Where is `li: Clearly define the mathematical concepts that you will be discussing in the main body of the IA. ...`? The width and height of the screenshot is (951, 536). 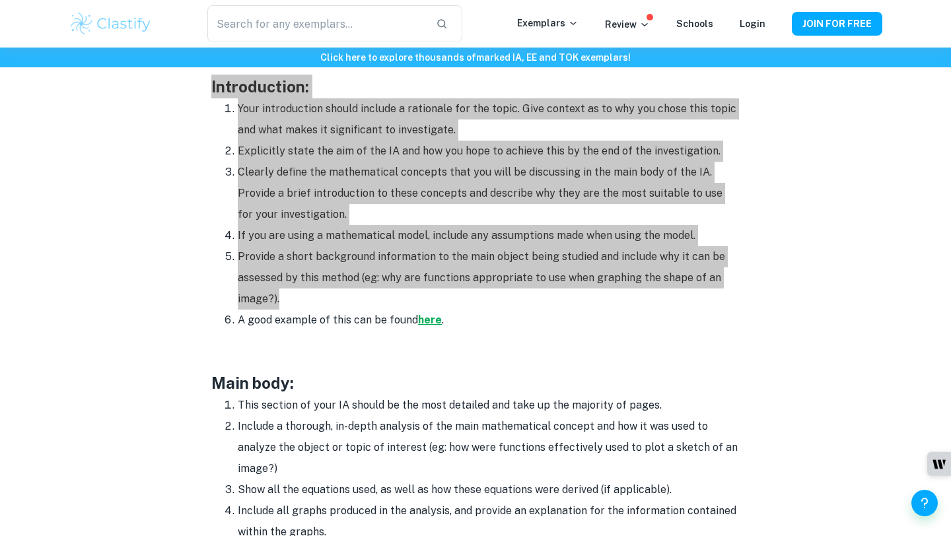 li: Clearly define the mathematical concepts that you will be discussing in the main body of the IA. ... is located at coordinates (489, 193).